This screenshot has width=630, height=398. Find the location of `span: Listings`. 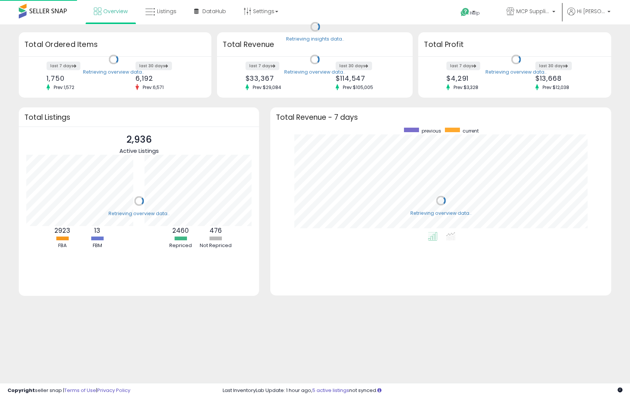

span: Listings is located at coordinates (167, 11).